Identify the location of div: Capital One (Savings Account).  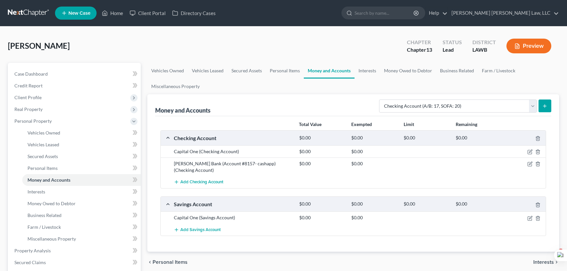
(233, 218).